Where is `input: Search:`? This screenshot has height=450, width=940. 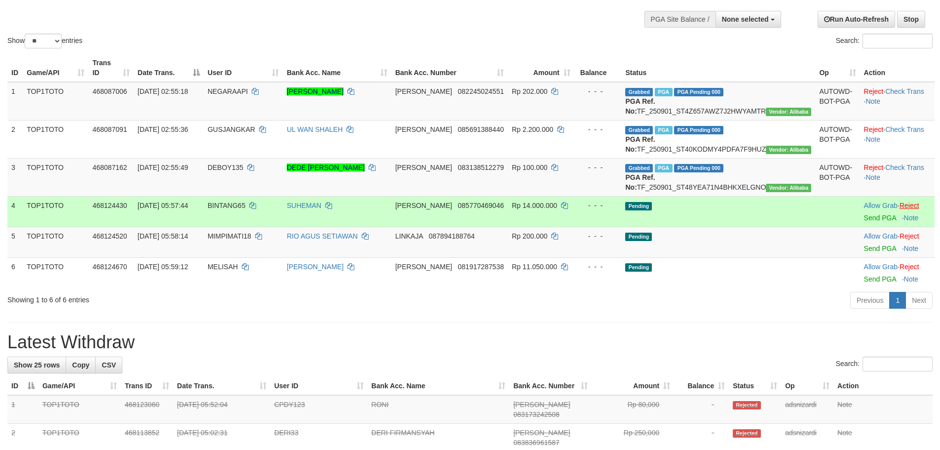 input: Search: is located at coordinates (898, 364).